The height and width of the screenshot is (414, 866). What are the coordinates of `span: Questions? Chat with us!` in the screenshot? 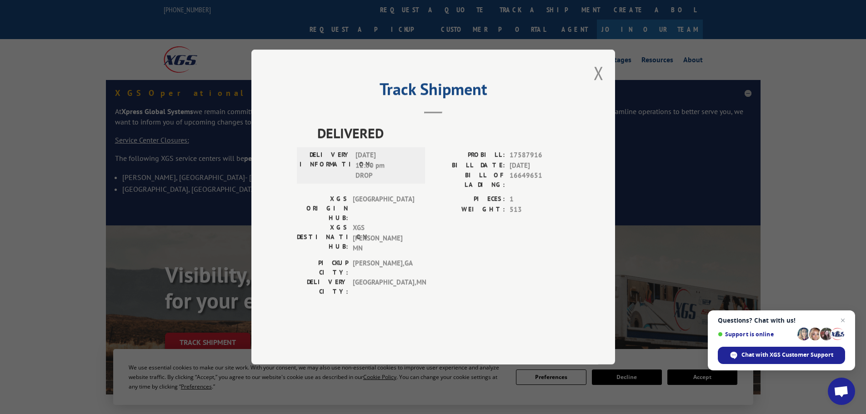 It's located at (781, 320).